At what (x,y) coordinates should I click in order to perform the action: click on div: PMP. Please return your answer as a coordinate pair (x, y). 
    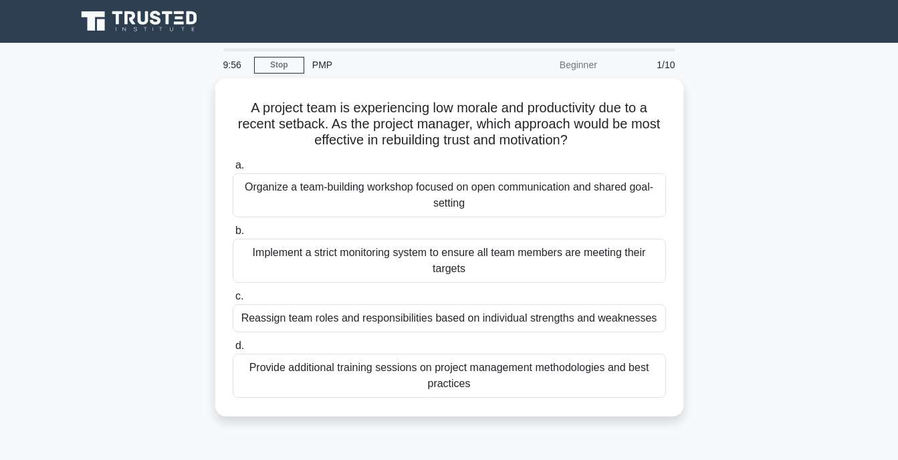
    Looking at the image, I should click on (396, 65).